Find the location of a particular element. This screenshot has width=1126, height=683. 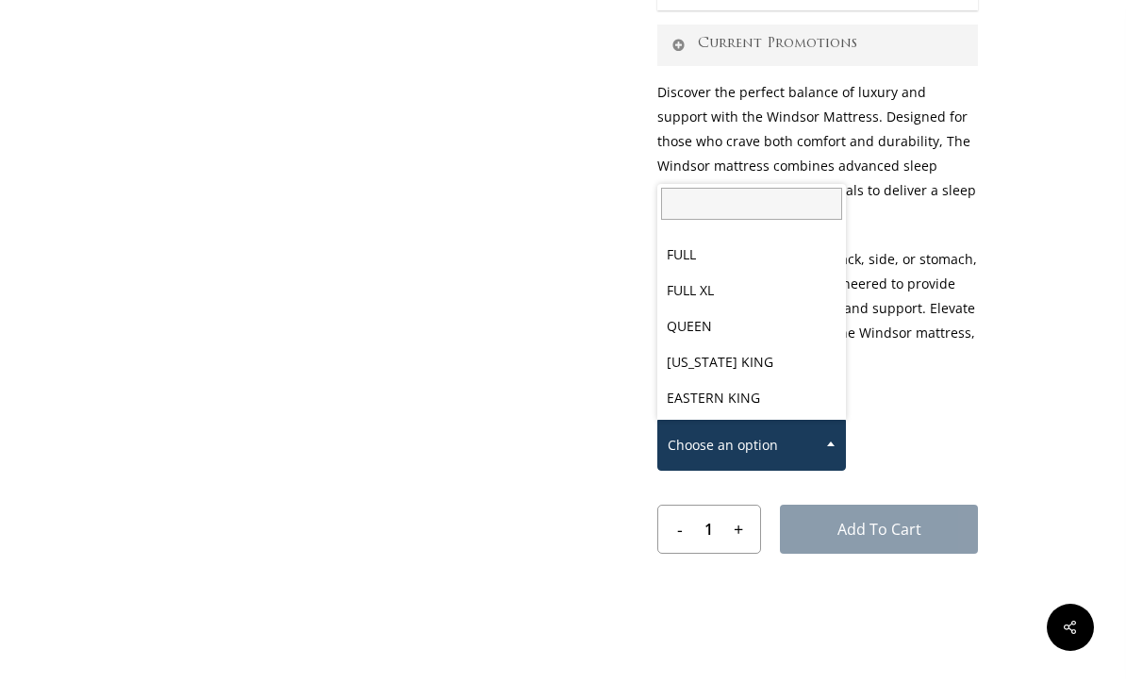

li: EASTERN KING is located at coordinates (752, 398).